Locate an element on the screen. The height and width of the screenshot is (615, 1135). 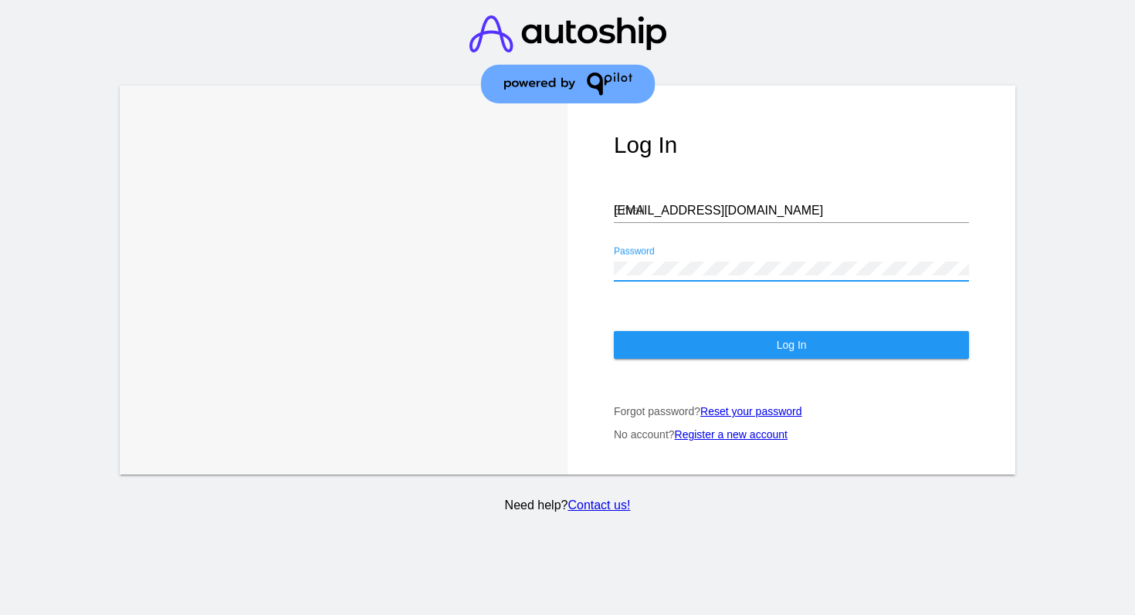
p: Need help? is located at coordinates (568, 506).